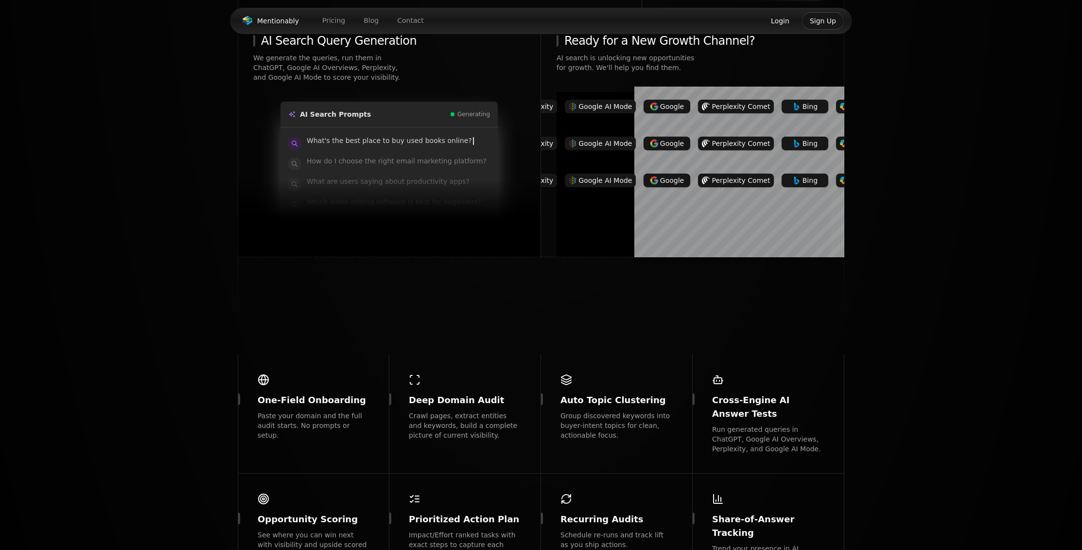 The height and width of the screenshot is (550, 1082). I want to click on span: One‑Field Onboarding, so click(312, 400).